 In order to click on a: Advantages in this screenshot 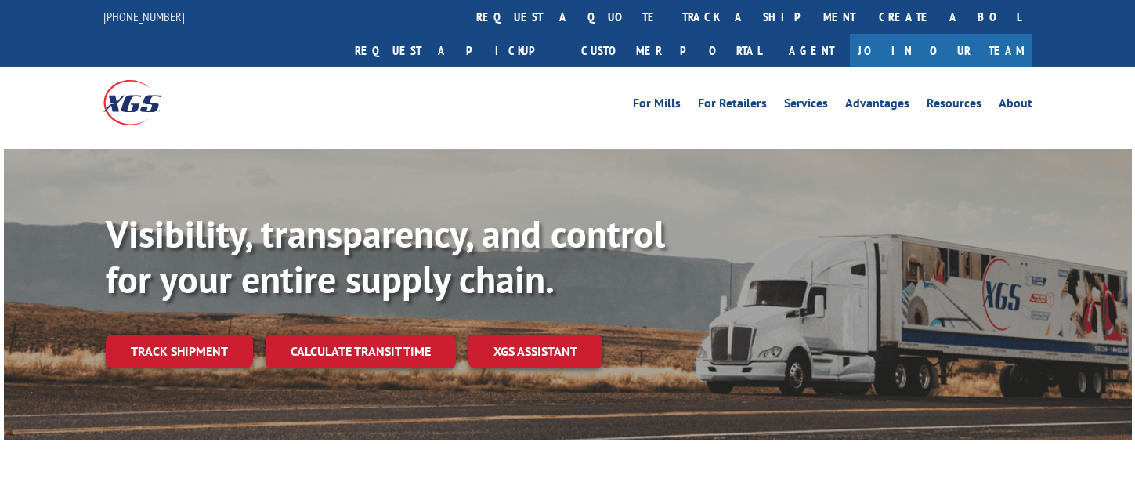, I will do `click(877, 106)`.